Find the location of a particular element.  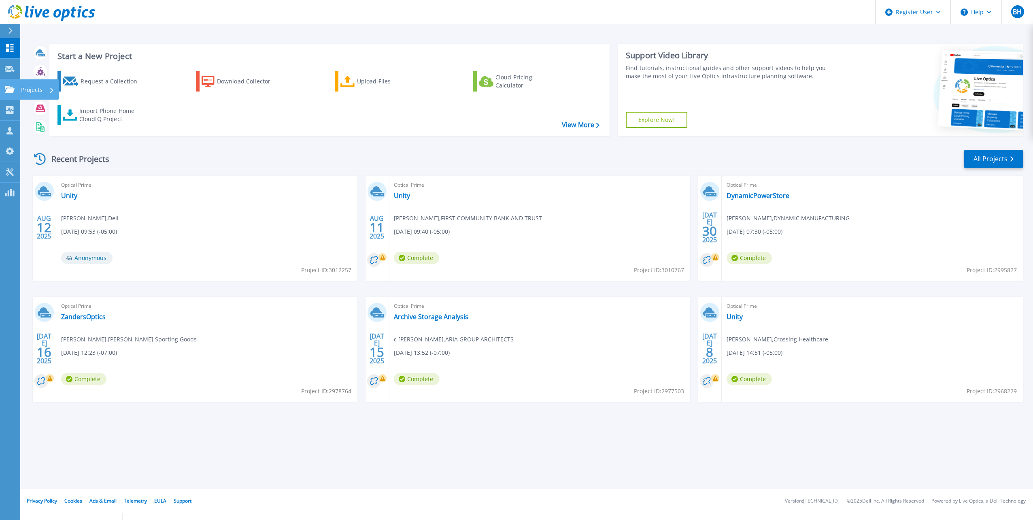

span: Project ID: 2978764 is located at coordinates (326, 391).